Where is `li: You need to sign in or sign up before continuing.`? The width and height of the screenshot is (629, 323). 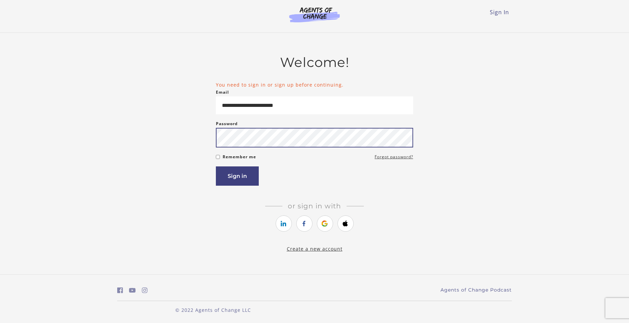
li: You need to sign in or sign up before continuing. is located at coordinates (314, 84).